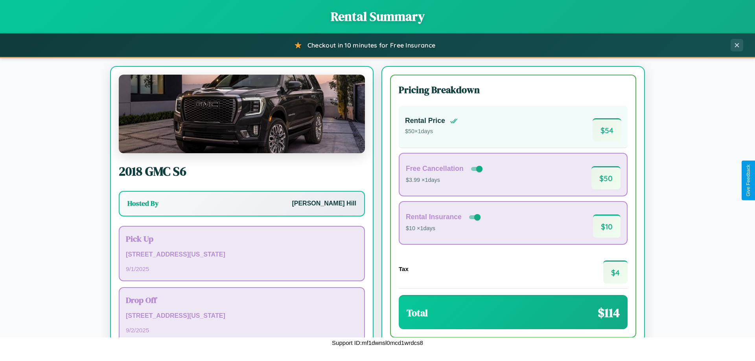 The image size is (755, 361). I want to click on p: $3.99 × 1 days, so click(445, 180).